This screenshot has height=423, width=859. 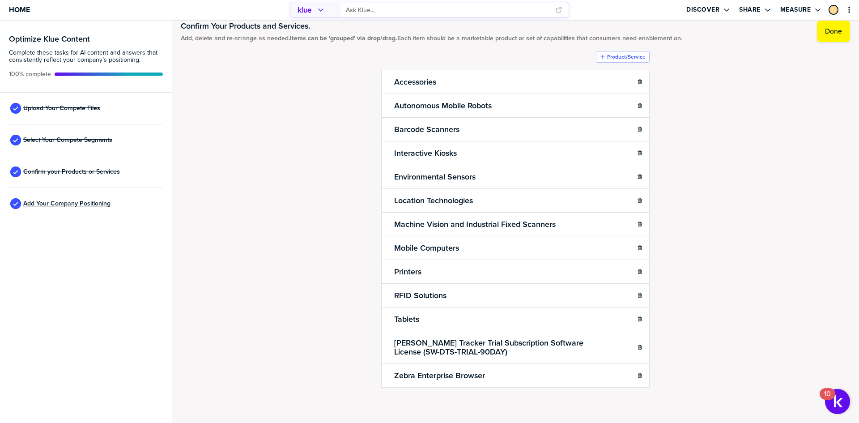 What do you see at coordinates (30, 74) in the screenshot?
I see `span: Active` at bounding box center [30, 74].